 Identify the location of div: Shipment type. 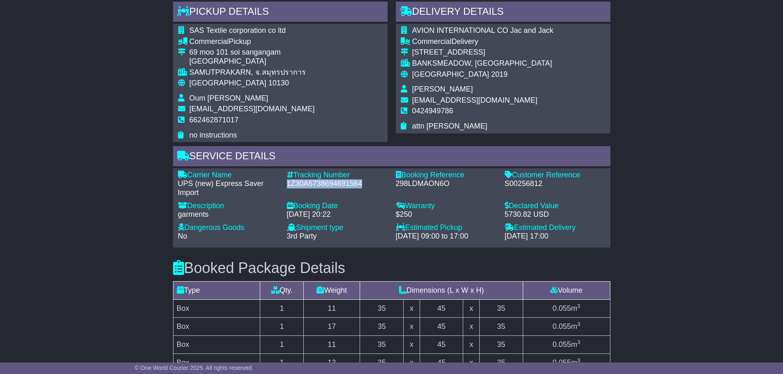
(337, 228).